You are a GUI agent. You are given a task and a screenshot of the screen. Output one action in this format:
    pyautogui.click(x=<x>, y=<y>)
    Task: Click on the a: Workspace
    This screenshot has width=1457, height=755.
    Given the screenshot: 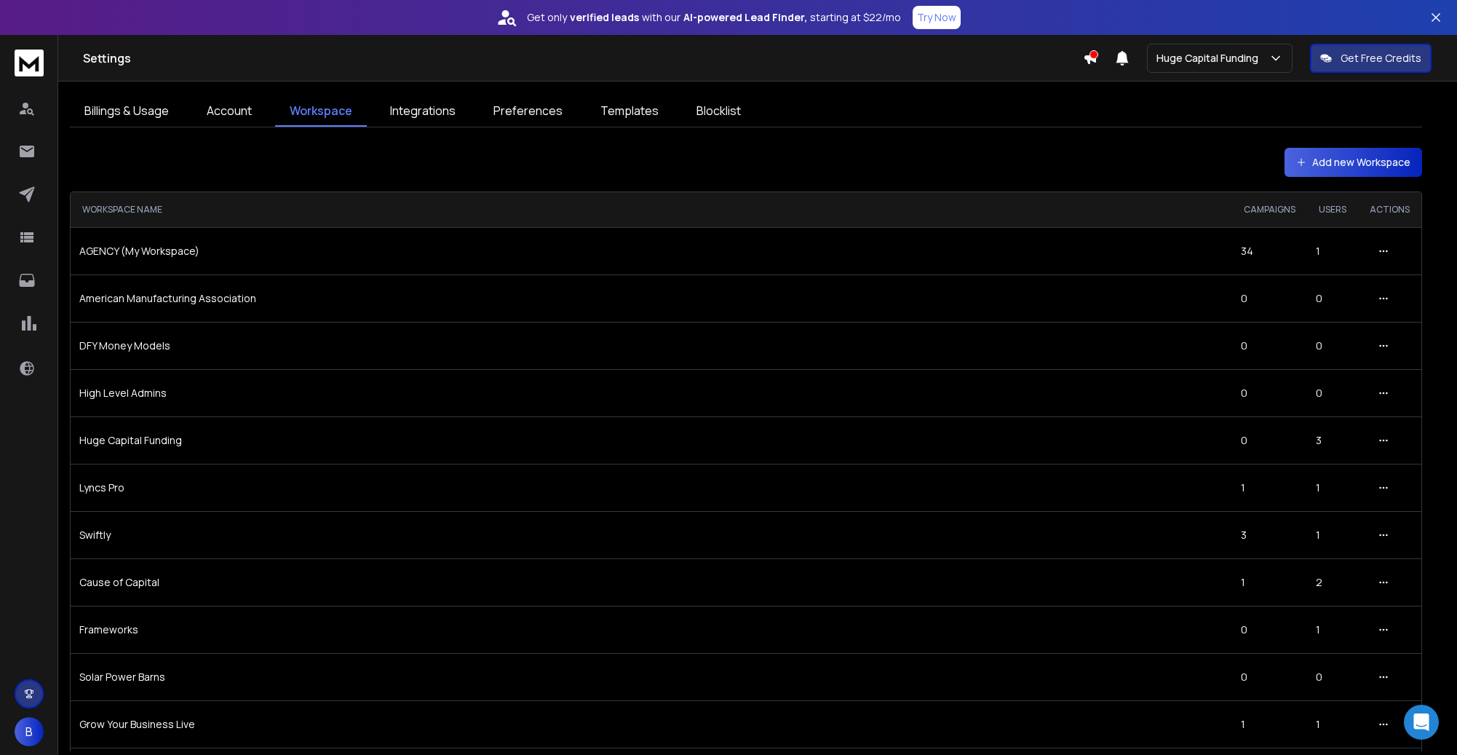 What is the action you would take?
    pyautogui.click(x=321, y=111)
    